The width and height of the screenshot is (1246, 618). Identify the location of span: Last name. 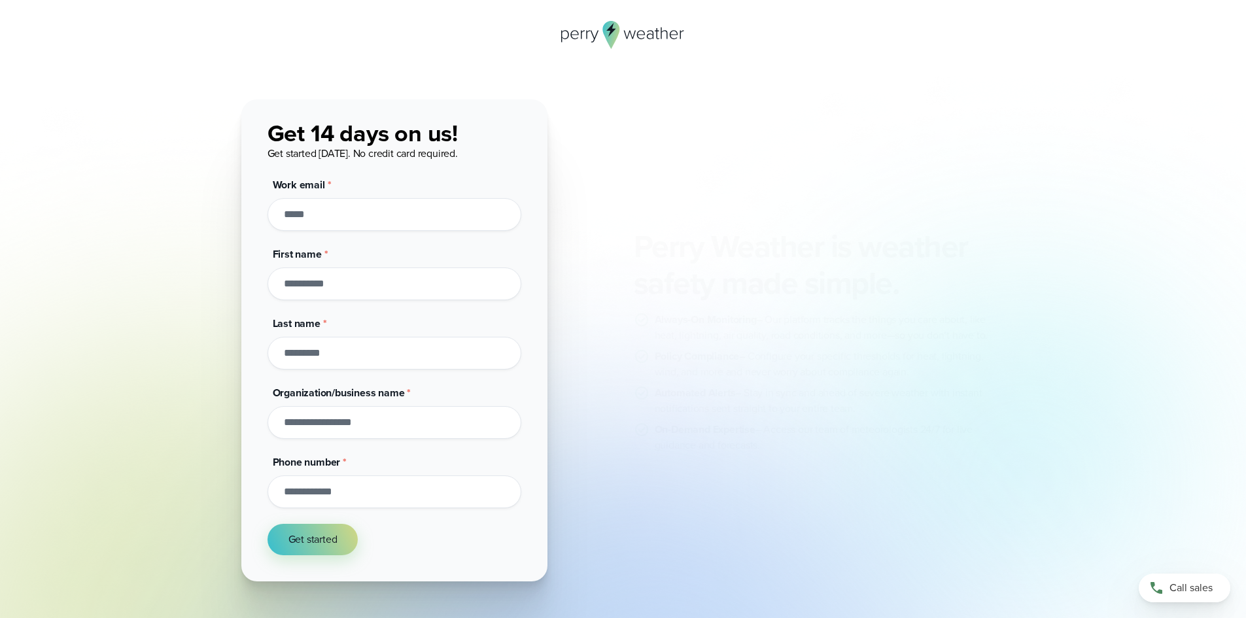
(296, 323).